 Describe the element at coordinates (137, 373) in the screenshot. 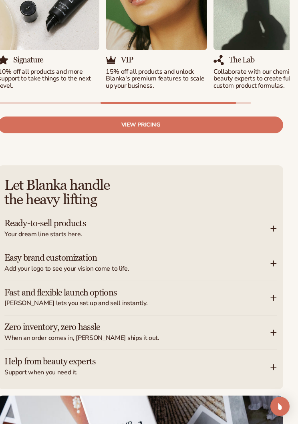

I see `span: Support when you need it.` at that location.